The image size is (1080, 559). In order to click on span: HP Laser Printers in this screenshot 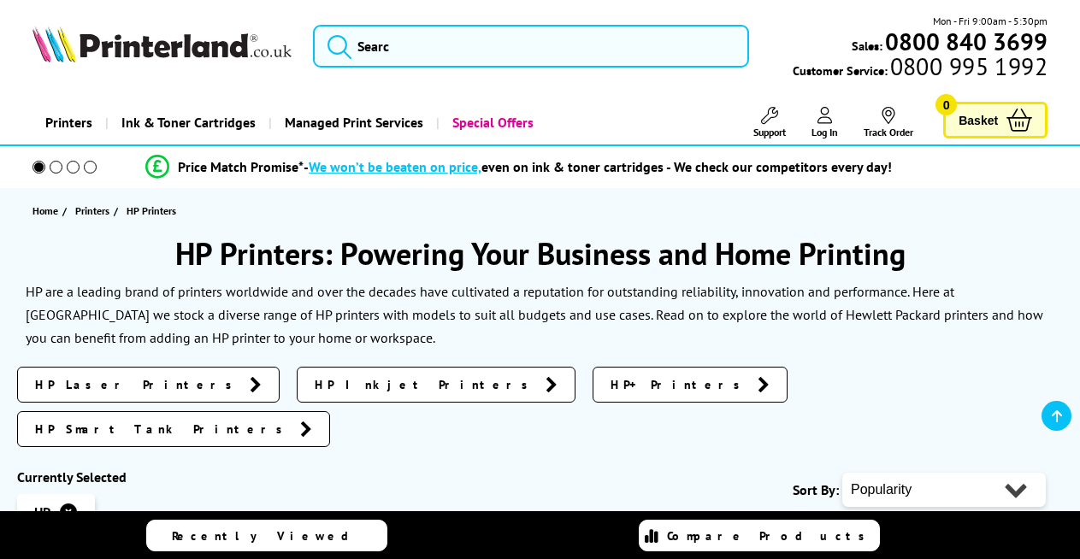, I will do `click(138, 385)`.